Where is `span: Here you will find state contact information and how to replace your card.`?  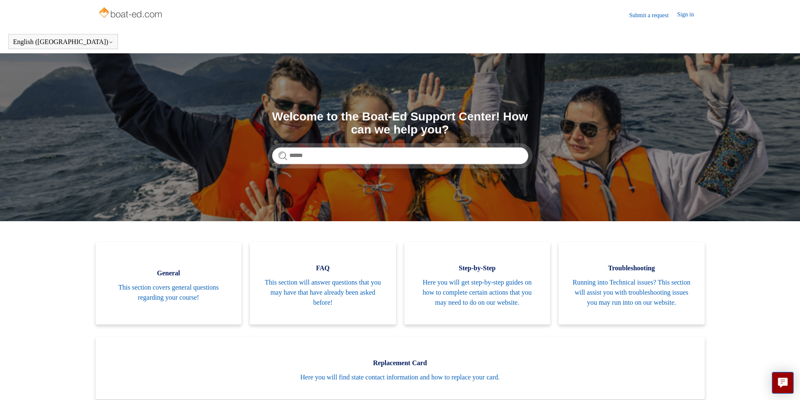
span: Here you will find state contact information and how to replace your card. is located at coordinates (400, 377).